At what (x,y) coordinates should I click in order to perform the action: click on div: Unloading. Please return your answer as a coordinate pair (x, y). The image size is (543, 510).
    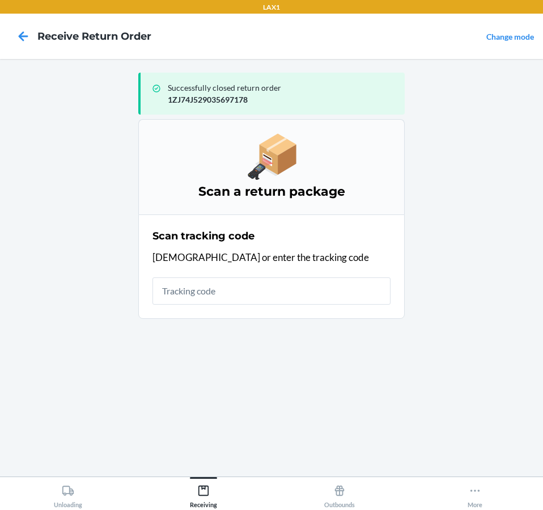
    Looking at the image, I should click on (68, 494).